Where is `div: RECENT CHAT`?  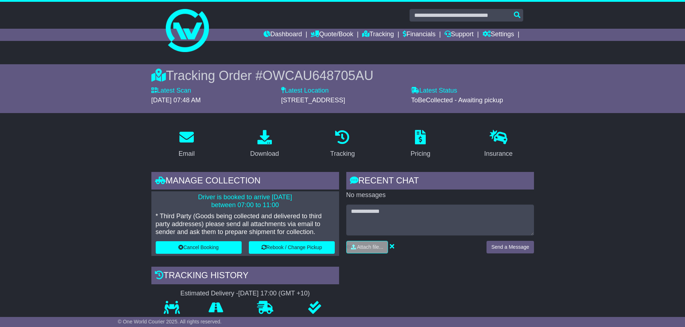 div: RECENT CHAT is located at coordinates (440, 182).